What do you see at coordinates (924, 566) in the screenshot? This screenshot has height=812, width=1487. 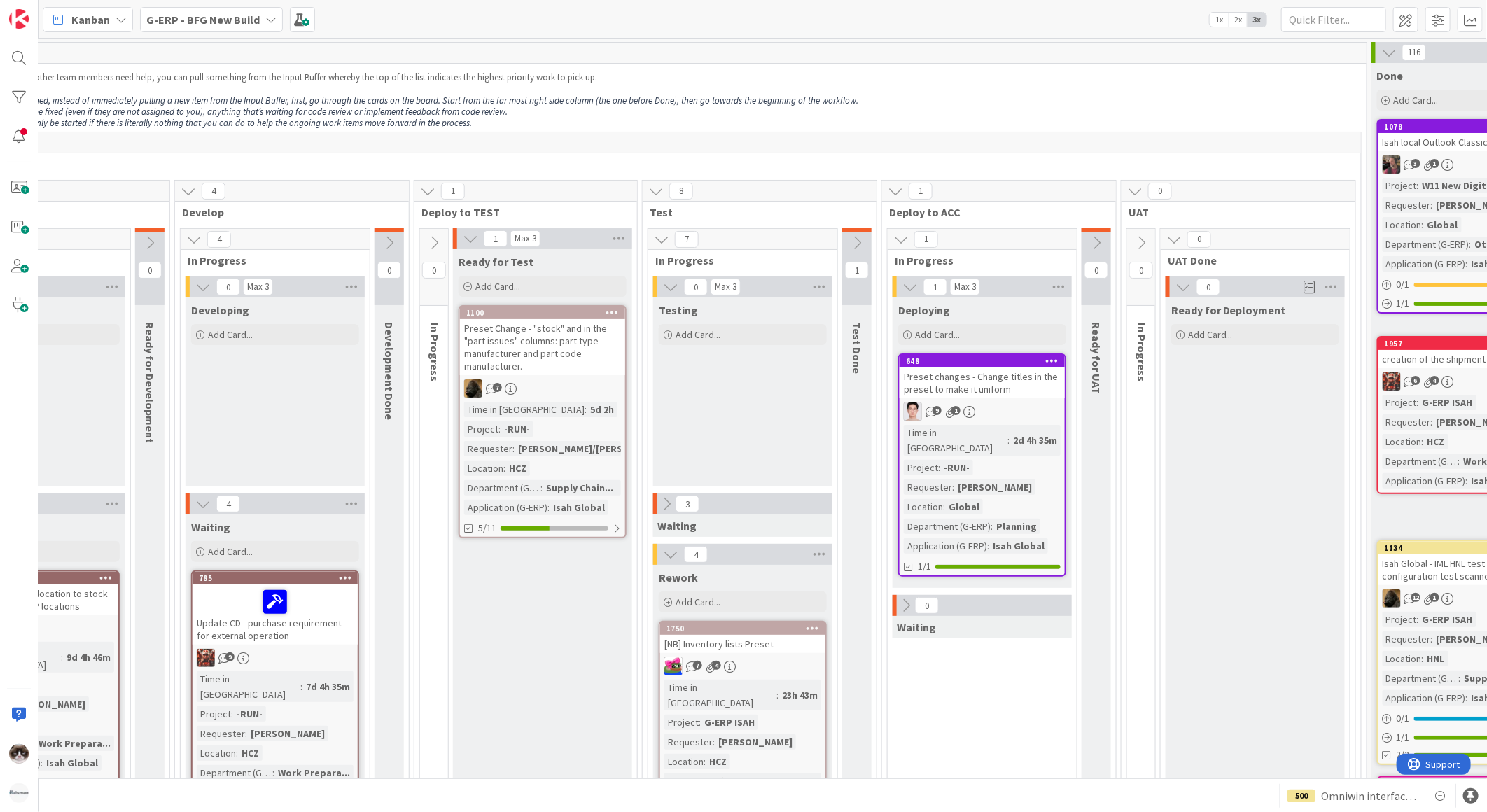 I see `span: 1/1` at bounding box center [924, 566].